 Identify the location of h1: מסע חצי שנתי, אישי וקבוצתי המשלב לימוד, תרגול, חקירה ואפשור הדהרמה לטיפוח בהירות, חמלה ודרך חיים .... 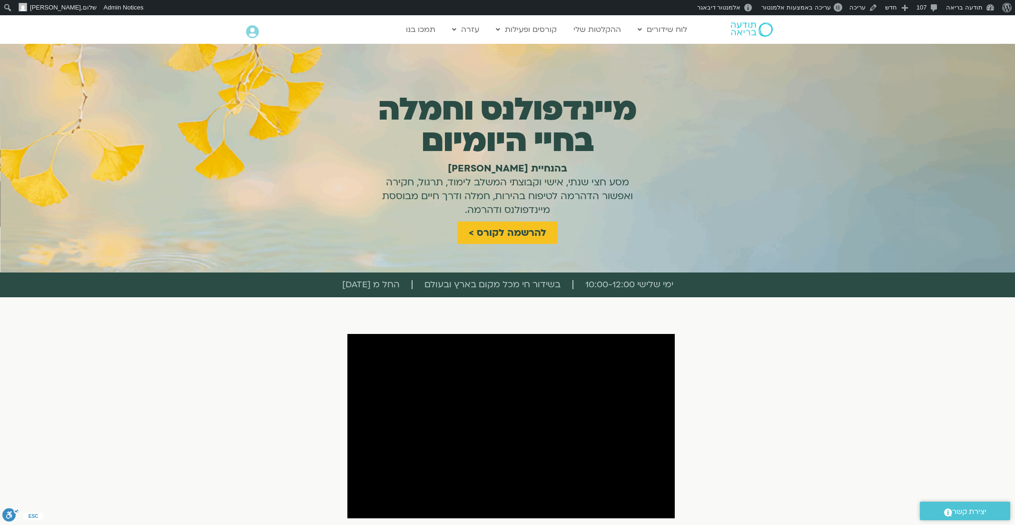
(508, 189).